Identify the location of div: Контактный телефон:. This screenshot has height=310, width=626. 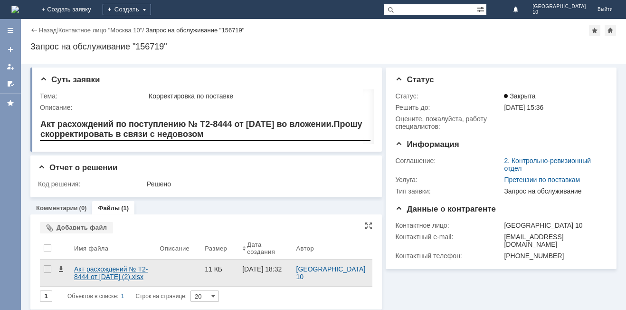
(448, 256).